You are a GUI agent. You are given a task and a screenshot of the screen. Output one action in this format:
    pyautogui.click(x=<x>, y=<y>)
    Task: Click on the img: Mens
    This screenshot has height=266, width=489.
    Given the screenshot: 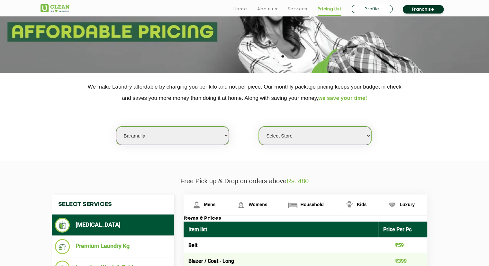 What is the action you would take?
    pyautogui.click(x=197, y=205)
    